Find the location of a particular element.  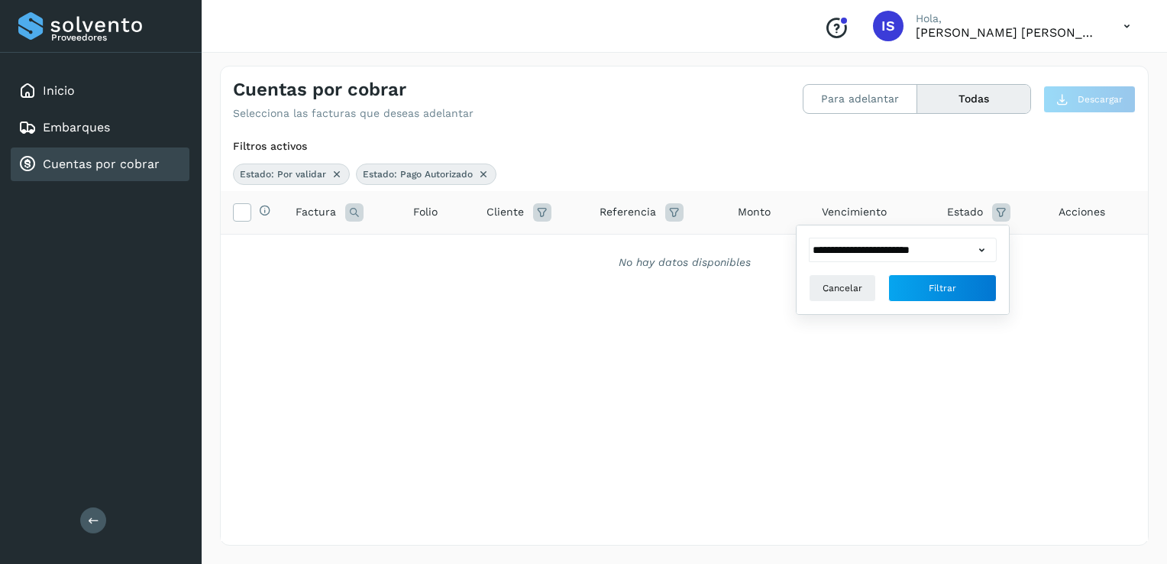

p: Proveedores is located at coordinates (117, 37).